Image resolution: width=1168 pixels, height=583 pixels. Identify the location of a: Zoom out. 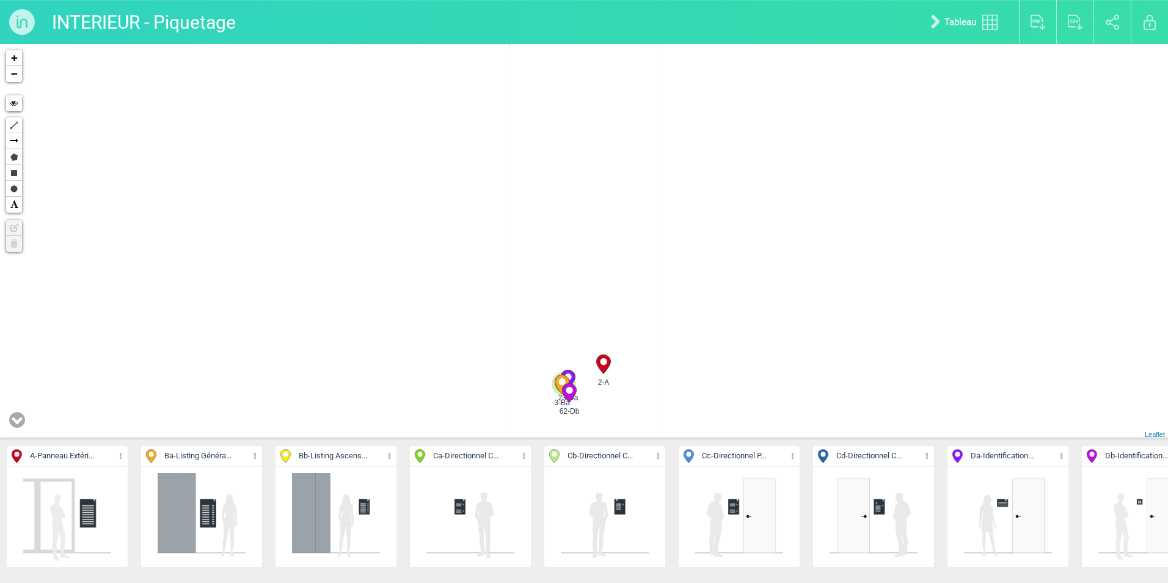
(14, 74).